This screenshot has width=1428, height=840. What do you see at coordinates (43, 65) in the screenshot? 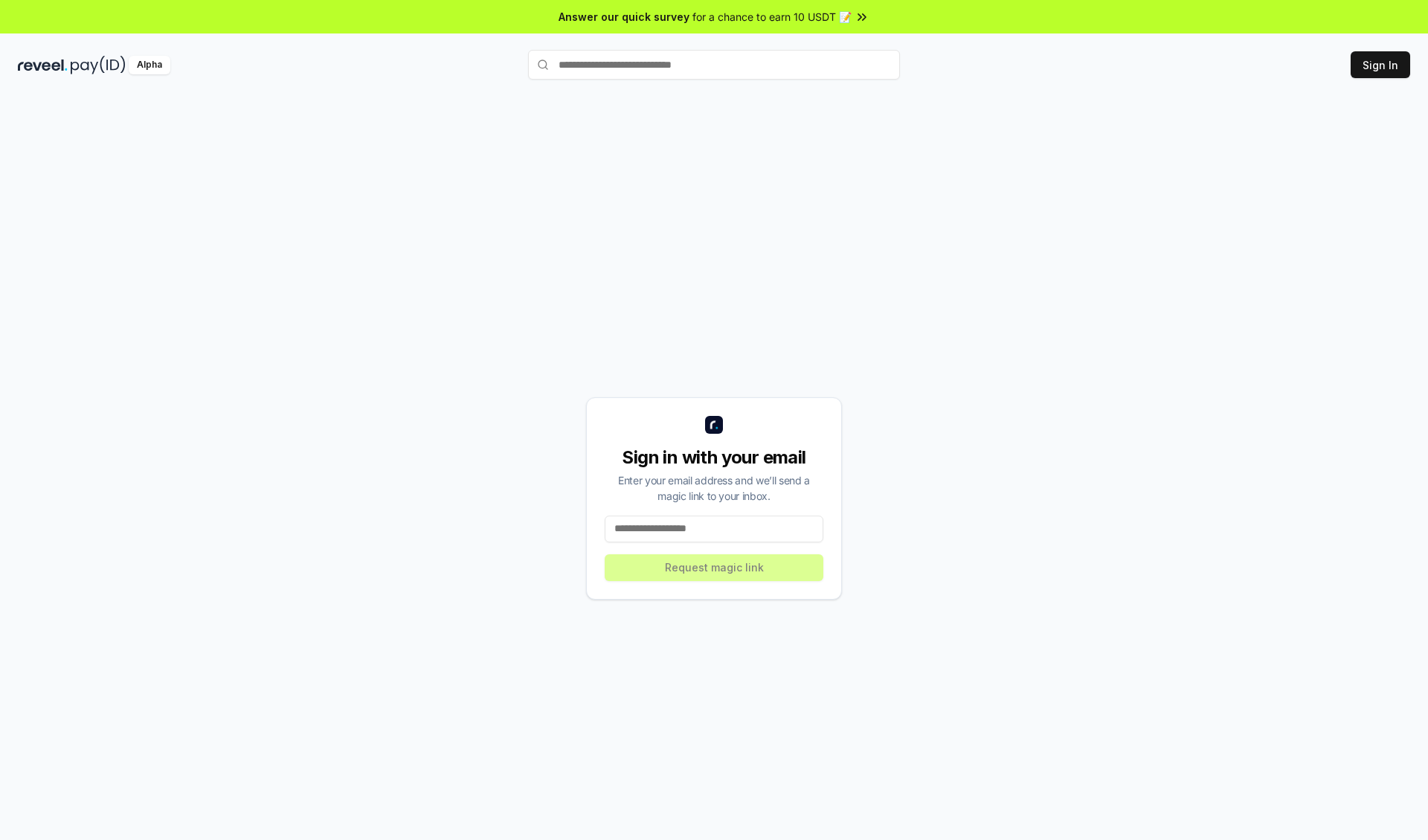
I see `img: reveel_dark` at bounding box center [43, 65].